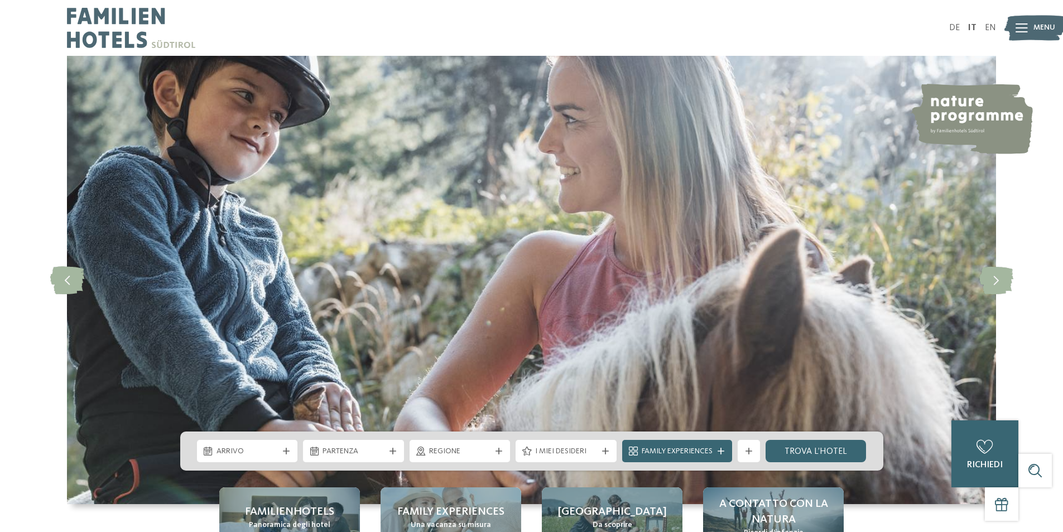  Describe the element at coordinates (971, 119) in the screenshot. I see `img: nature programme by Familienhotels Südtirol` at that location.